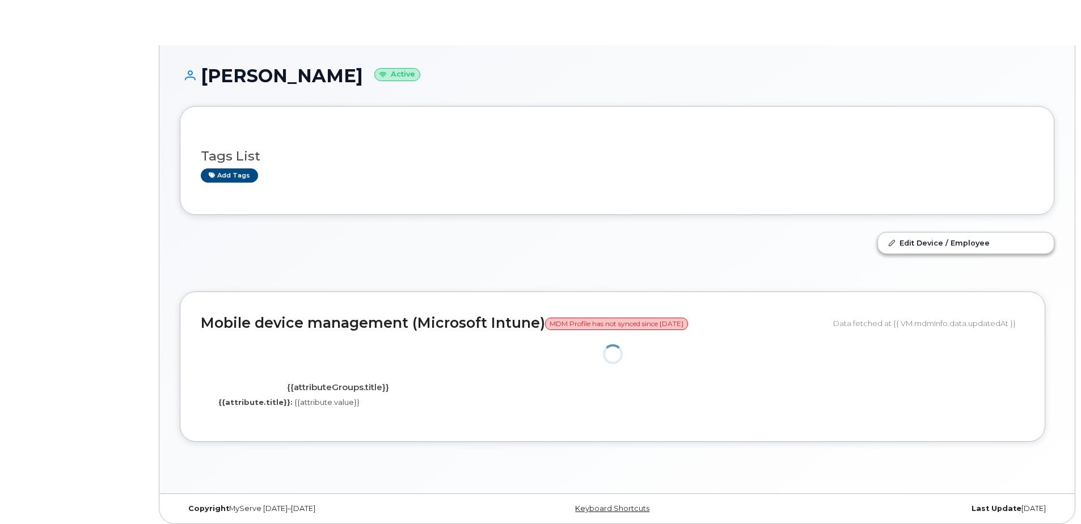 The height and width of the screenshot is (524, 1081). Describe the element at coordinates (229, 175) in the screenshot. I see `a: Add tags` at that location.